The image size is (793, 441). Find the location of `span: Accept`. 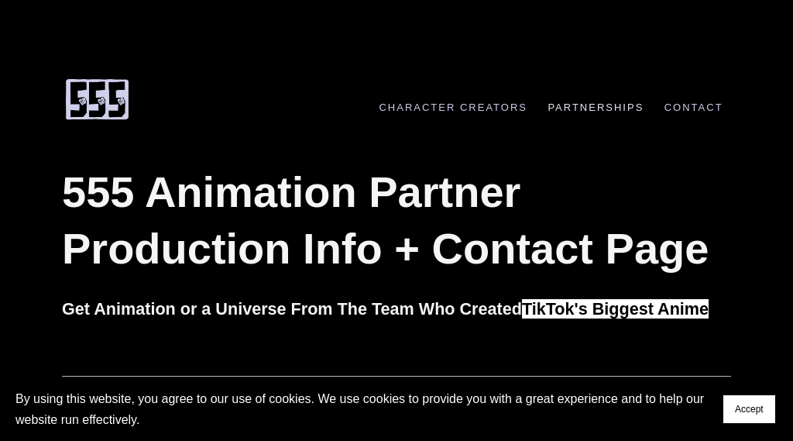

span: Accept is located at coordinates (749, 409).